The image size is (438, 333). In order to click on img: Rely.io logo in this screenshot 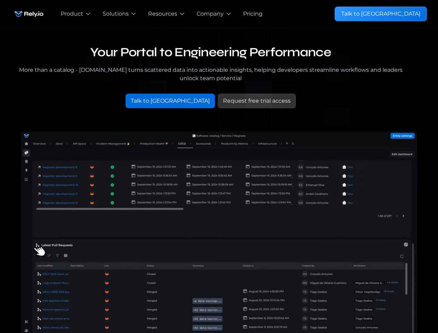, I will do `click(29, 14)`.